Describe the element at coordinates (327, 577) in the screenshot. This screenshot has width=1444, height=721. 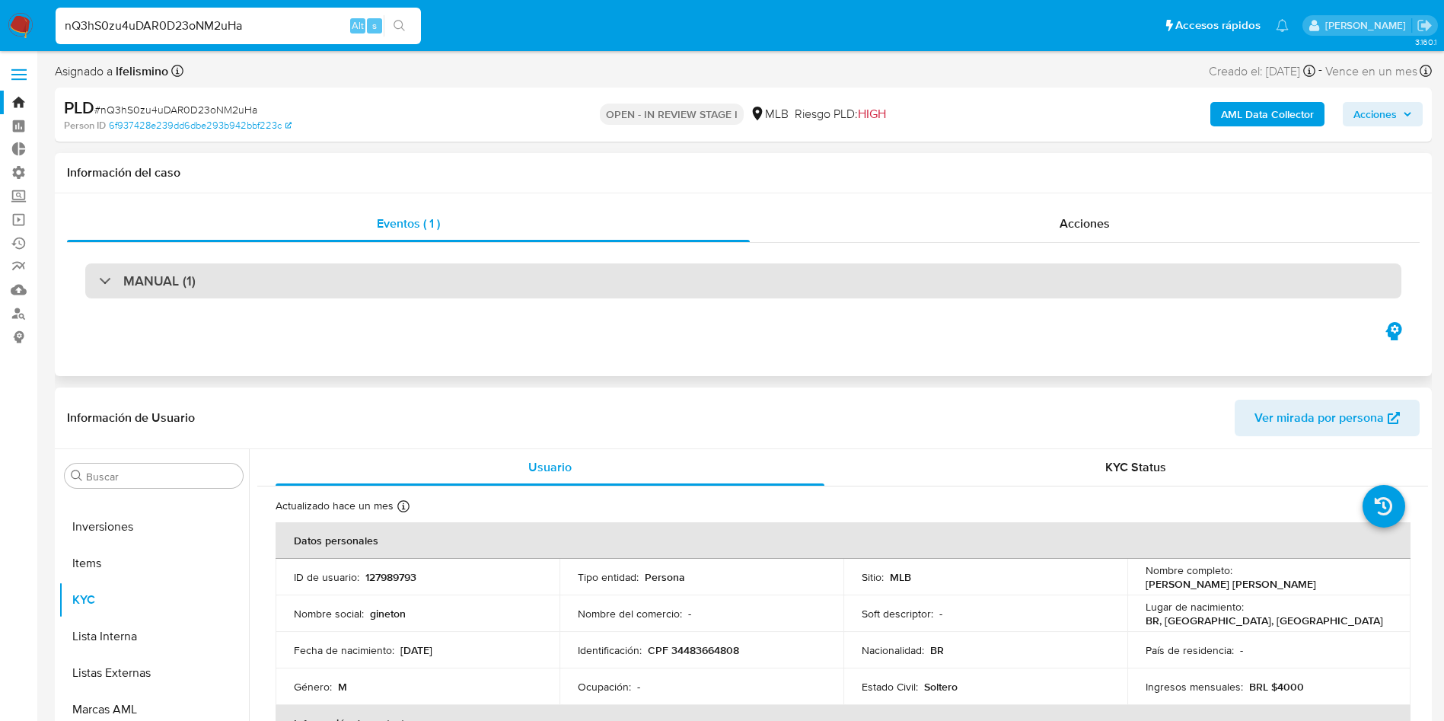
I see `p: ID de usuario :` at that location.